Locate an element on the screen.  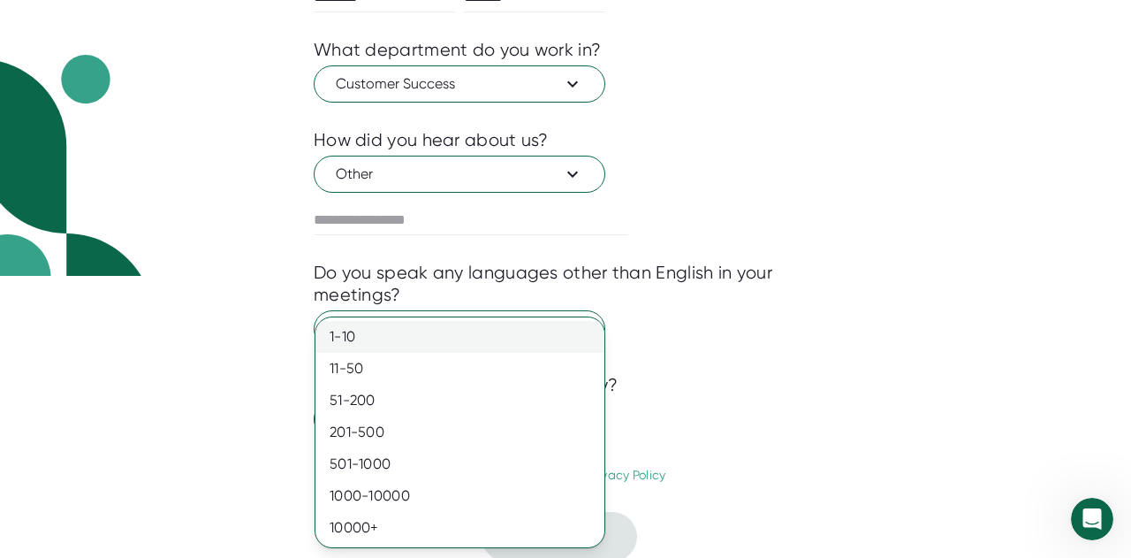
div: 1-10 is located at coordinates (459, 337).